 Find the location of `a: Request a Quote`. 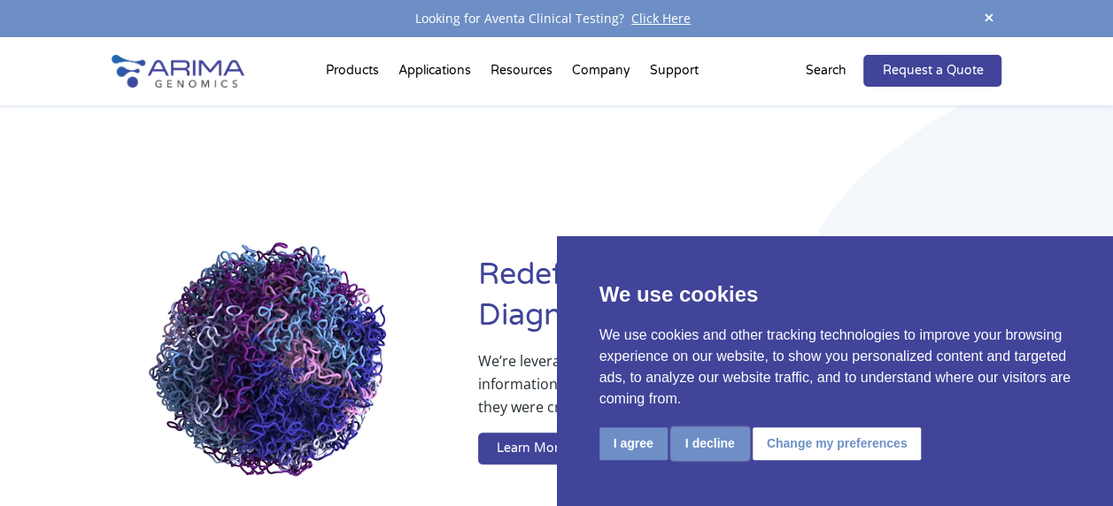

a: Request a Quote is located at coordinates (932, 71).